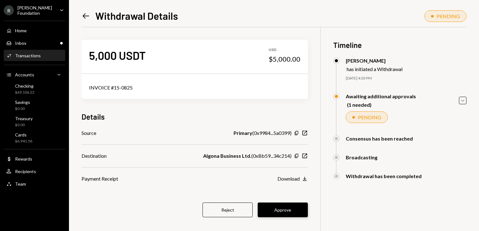 This screenshot has width=479, height=231. What do you see at coordinates (400, 45) in the screenshot?
I see `h3: Timeline` at bounding box center [400, 45].